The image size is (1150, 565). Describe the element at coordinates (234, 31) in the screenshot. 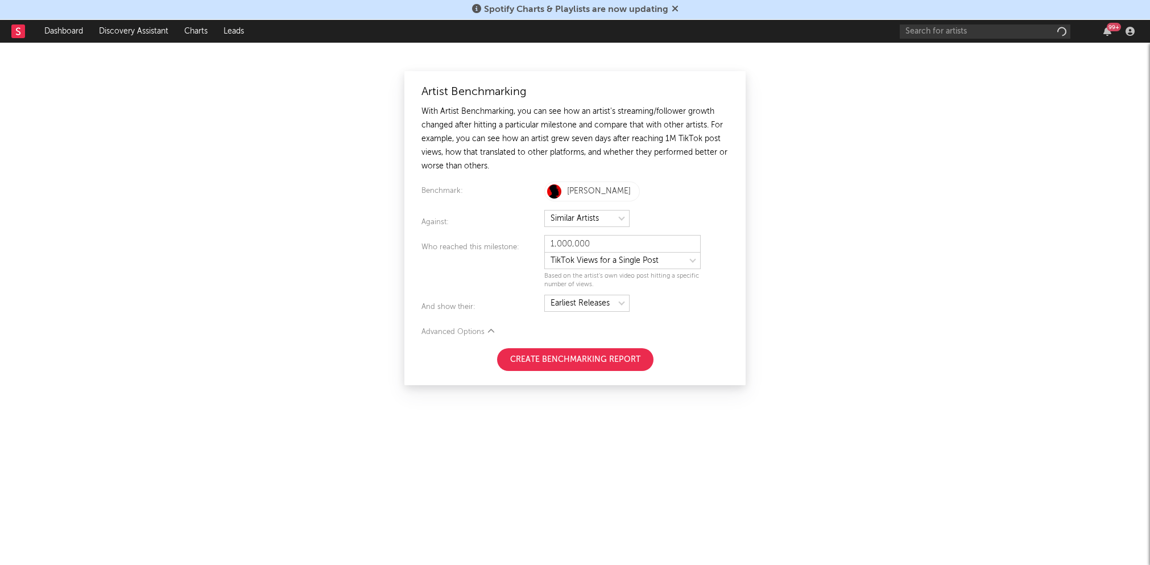

I see `a: Leads` at that location.